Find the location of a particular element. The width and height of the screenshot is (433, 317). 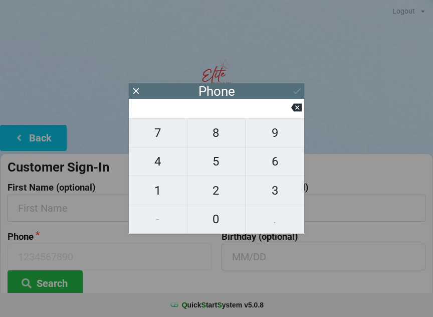

span: 6 is located at coordinates (275, 161).